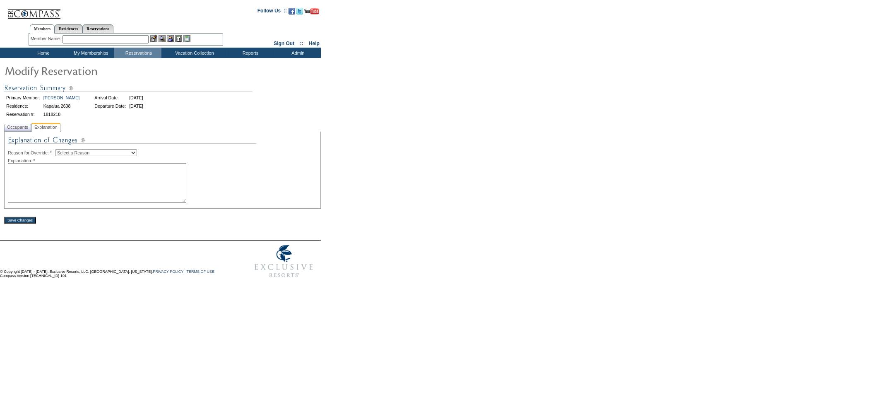  I want to click on td: Kapalua 2608, so click(62, 106).